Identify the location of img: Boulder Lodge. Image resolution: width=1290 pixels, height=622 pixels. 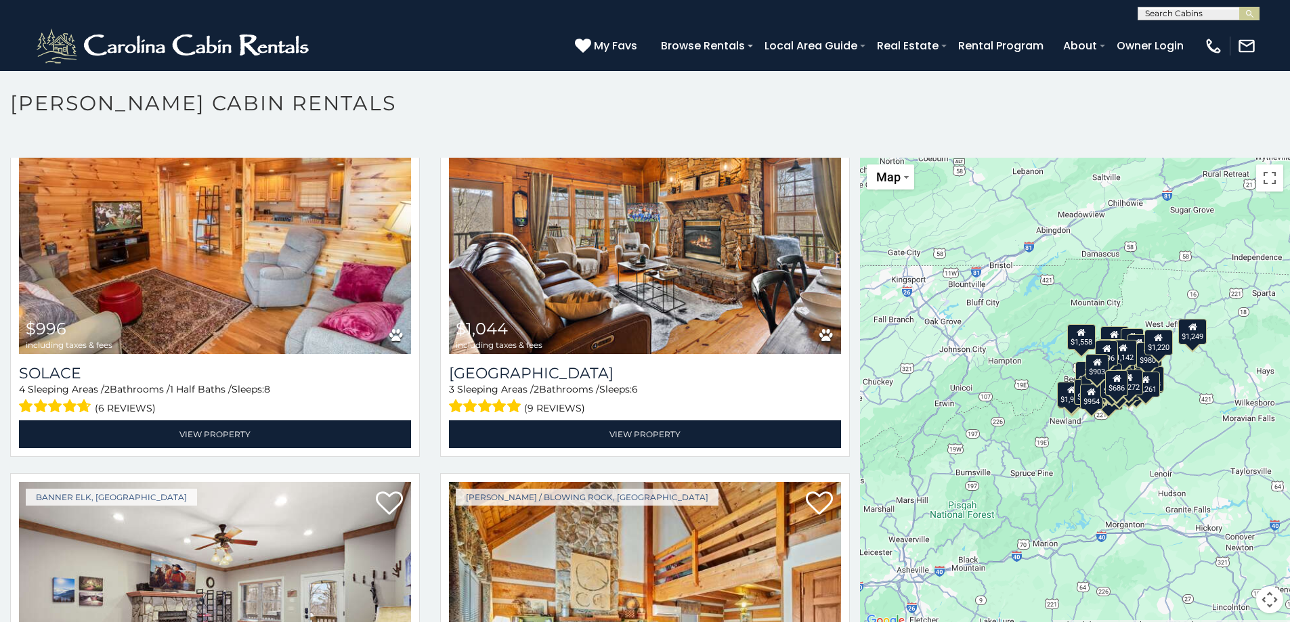
(645, 223).